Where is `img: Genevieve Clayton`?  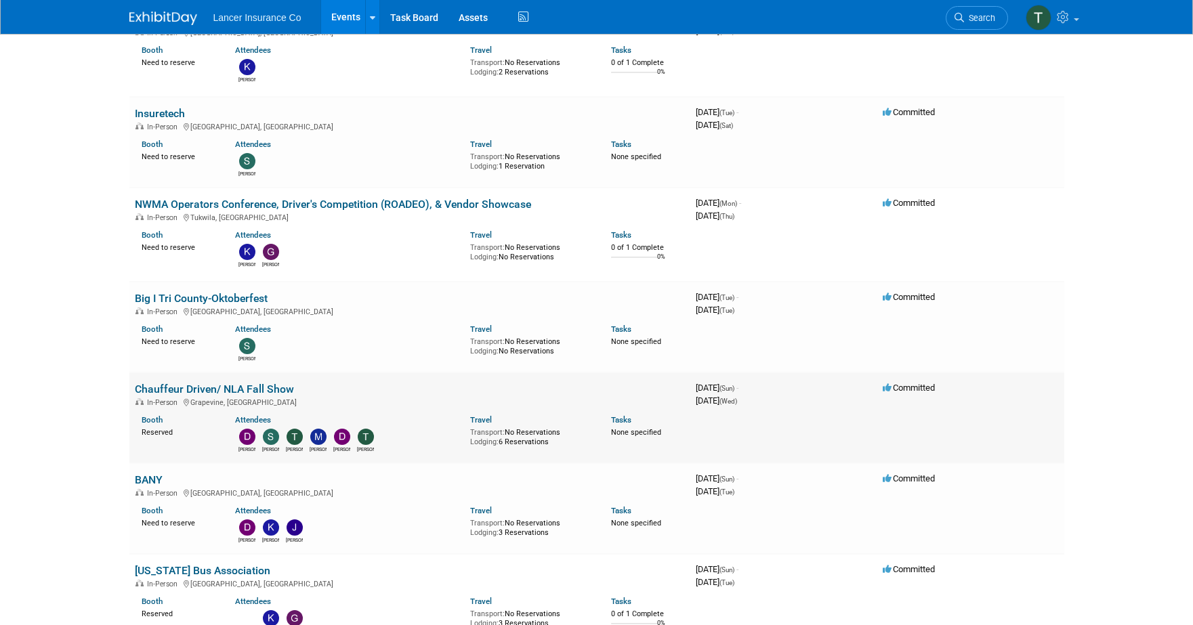 img: Genevieve Clayton is located at coordinates (271, 252).